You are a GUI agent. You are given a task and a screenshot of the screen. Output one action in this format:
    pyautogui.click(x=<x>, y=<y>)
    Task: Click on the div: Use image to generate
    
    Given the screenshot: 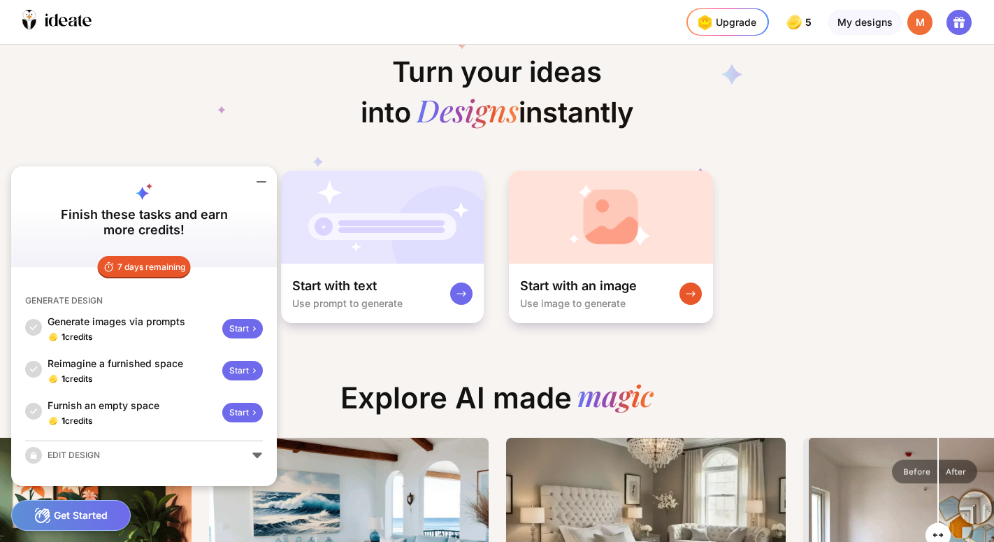 What is the action you would take?
    pyautogui.click(x=572, y=303)
    